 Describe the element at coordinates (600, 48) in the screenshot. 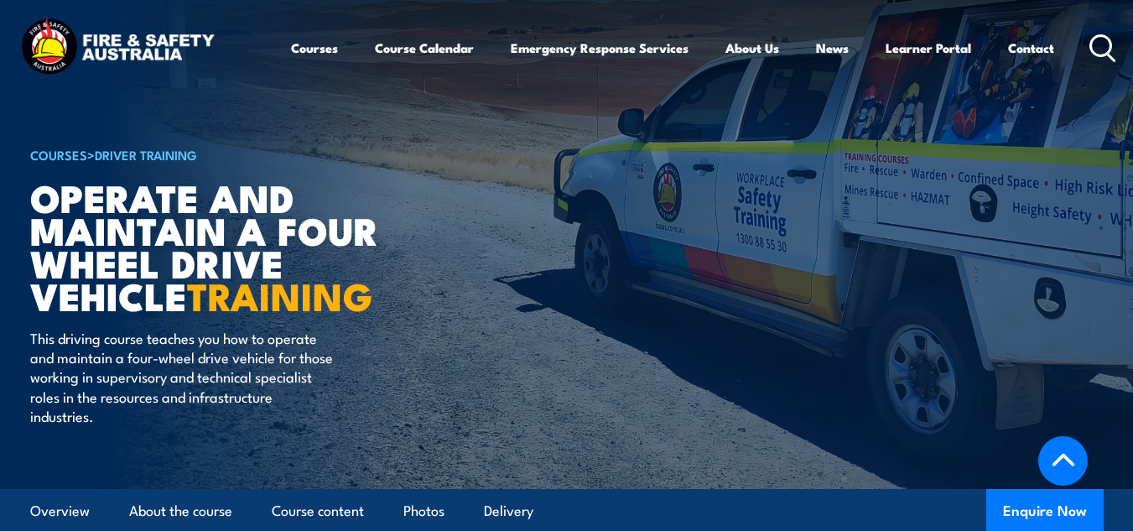

I see `a: Emergency Response Services` at that location.